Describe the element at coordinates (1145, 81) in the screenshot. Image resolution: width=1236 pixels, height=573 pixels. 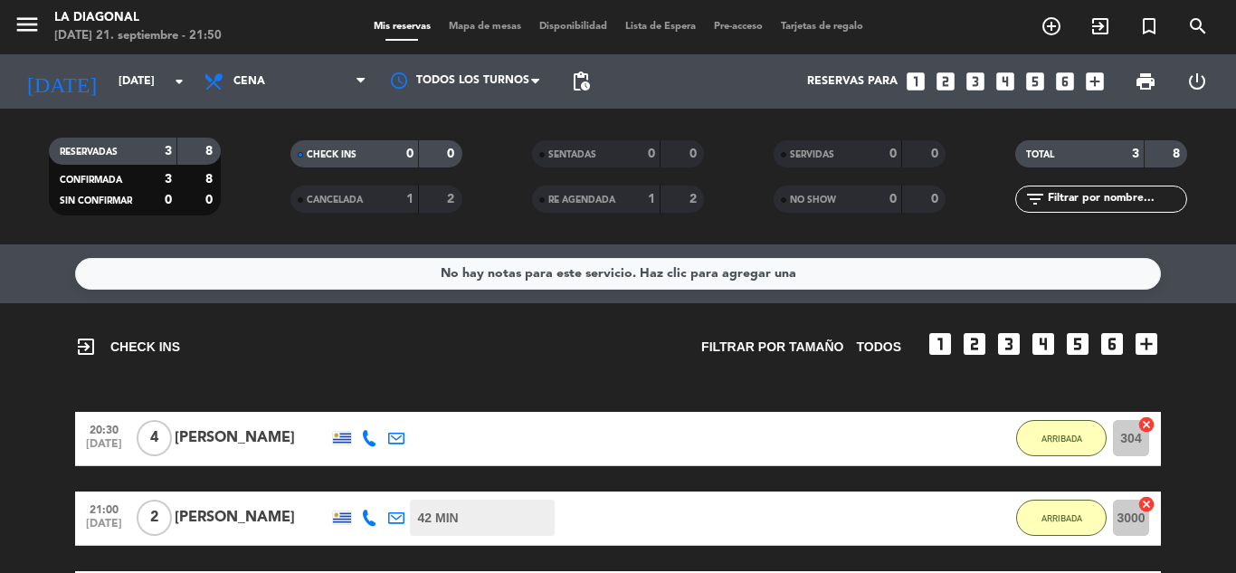
I see `span: print` at that location.